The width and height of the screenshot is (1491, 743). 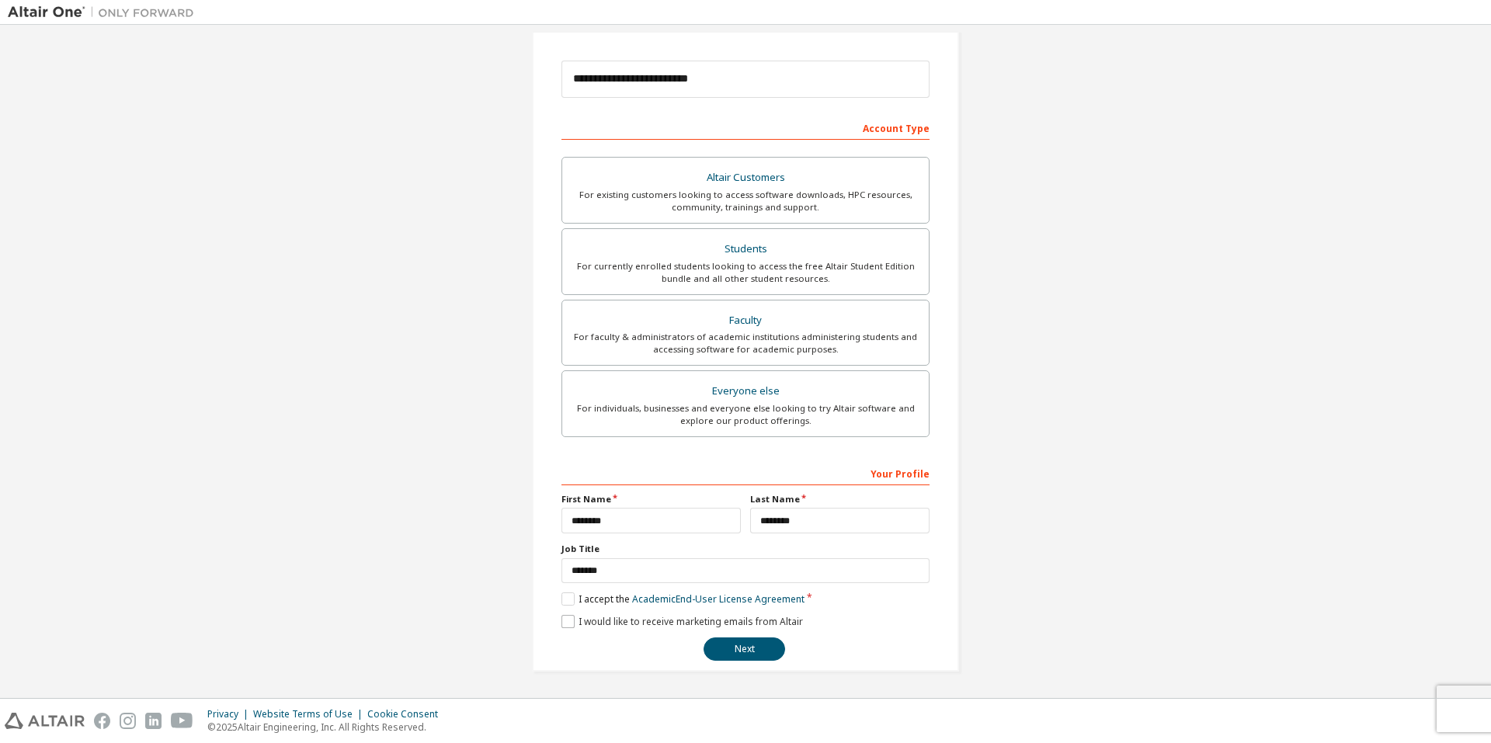 What do you see at coordinates (745, 391) in the screenshot?
I see `div: Everyone else` at bounding box center [745, 391].